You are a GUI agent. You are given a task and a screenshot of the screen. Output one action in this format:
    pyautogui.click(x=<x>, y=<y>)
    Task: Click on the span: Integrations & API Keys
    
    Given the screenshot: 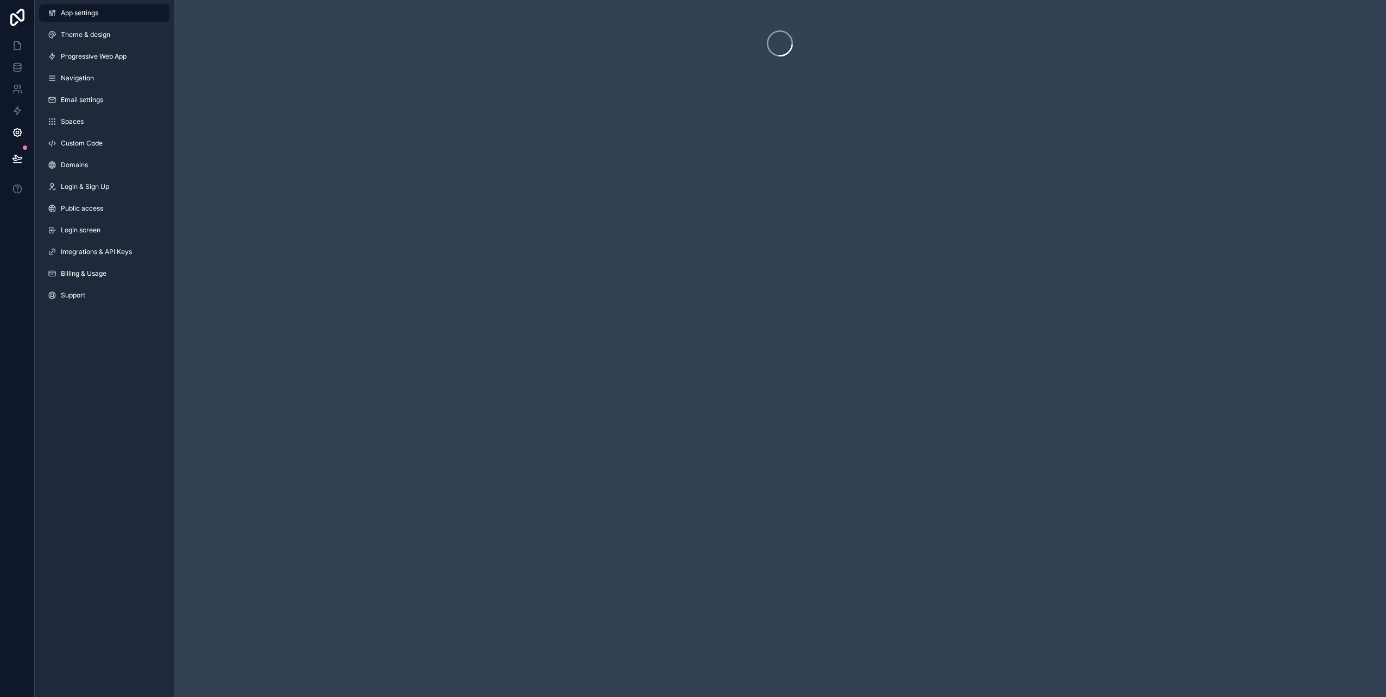 What is the action you would take?
    pyautogui.click(x=96, y=252)
    